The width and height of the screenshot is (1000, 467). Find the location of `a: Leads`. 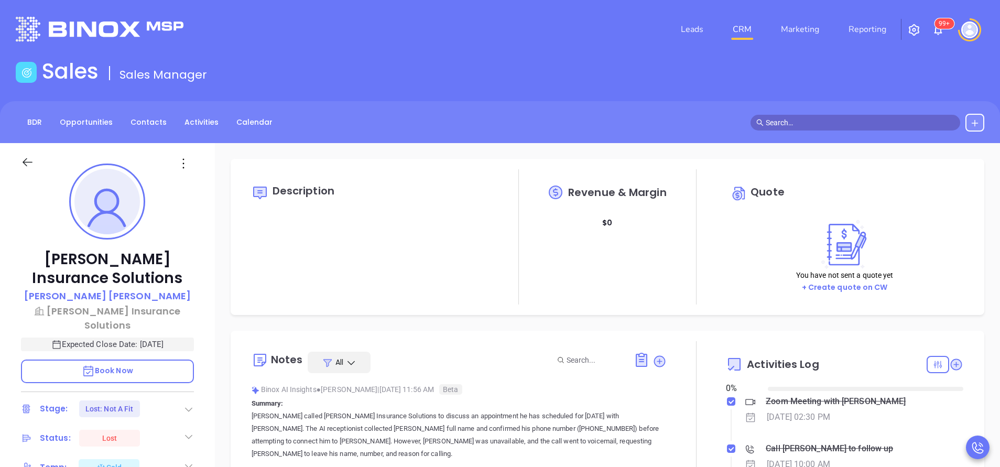

a: Leads is located at coordinates (692, 29).